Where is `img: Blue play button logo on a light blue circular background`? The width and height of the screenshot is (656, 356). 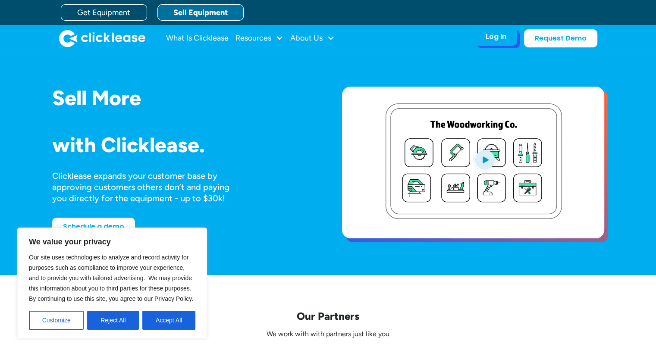 img: Blue play button logo on a light blue circular background is located at coordinates (485, 160).